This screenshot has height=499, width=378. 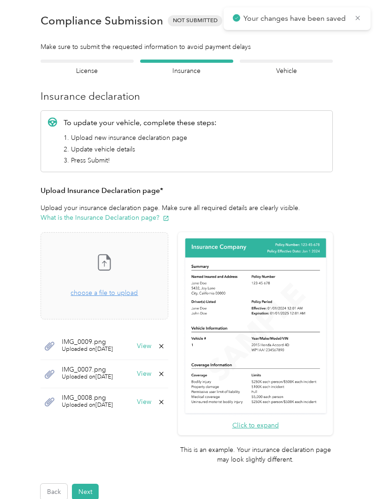 I want to click on h4: Insurance, so click(x=187, y=71).